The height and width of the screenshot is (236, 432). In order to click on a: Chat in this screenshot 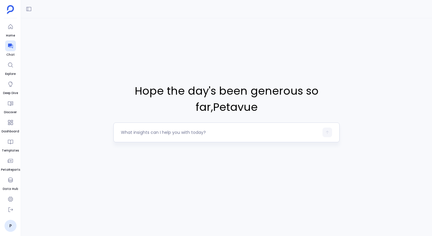, I will do `click(11, 49)`.